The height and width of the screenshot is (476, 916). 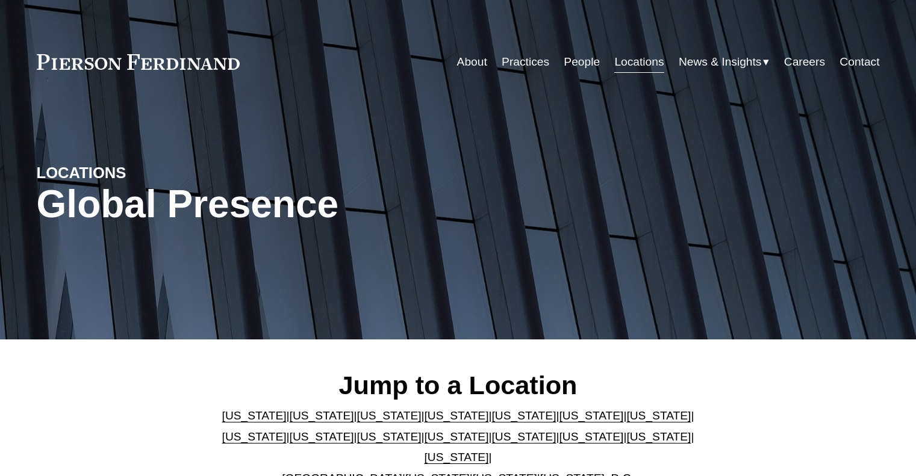 I want to click on h2: Jump to a Location, so click(x=458, y=385).